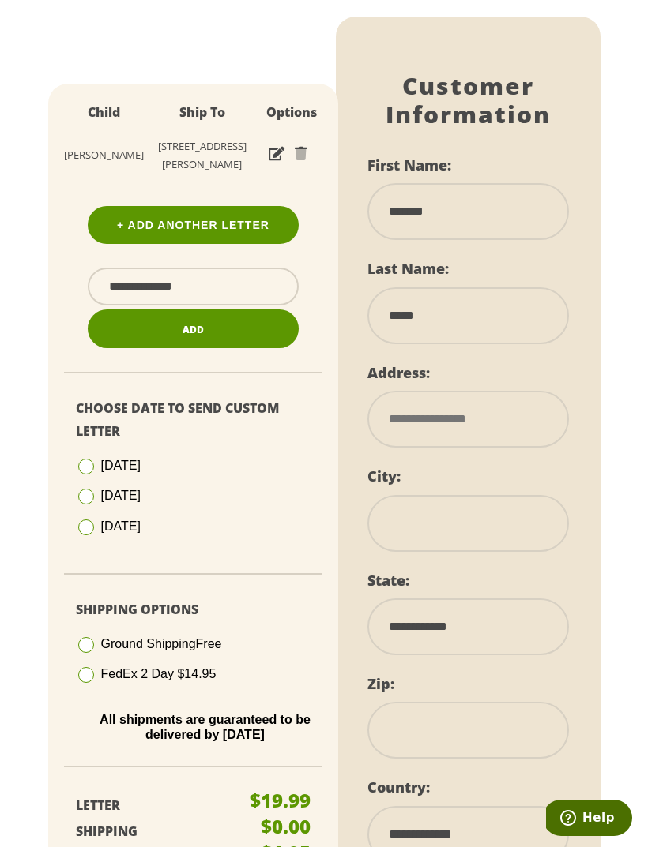 Image resolution: width=648 pixels, height=847 pixels. What do you see at coordinates (381, 684) in the screenshot?
I see `label: Zip:` at bounding box center [381, 684].